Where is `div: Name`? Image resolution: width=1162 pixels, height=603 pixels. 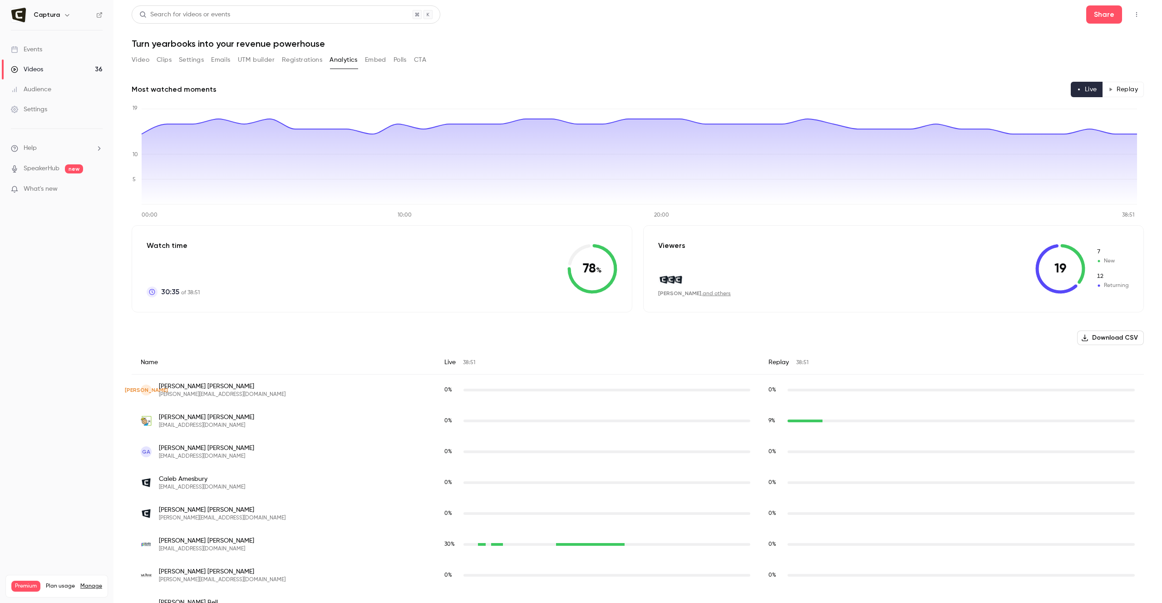
div: Name is located at coordinates (283, 362).